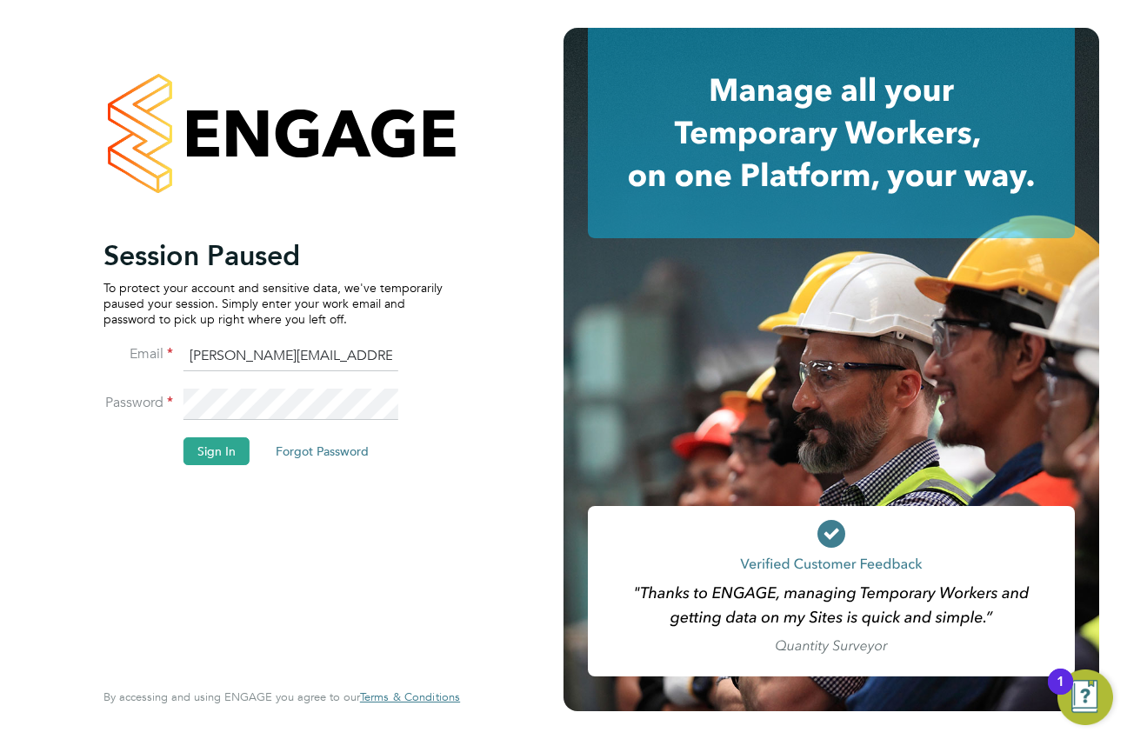  What do you see at coordinates (273, 304) in the screenshot?
I see `p: To protect your account and sensitive data, we've temporarily paused your session. Simply enter y...` at bounding box center [273, 304].